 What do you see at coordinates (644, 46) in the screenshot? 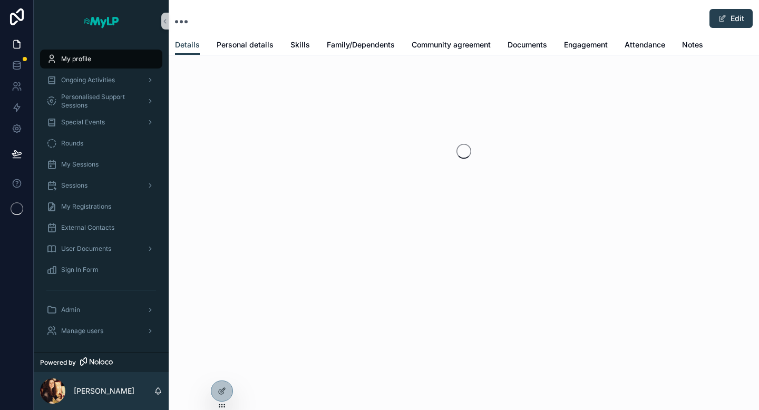
I see `a: Attendance` at bounding box center [644, 46].